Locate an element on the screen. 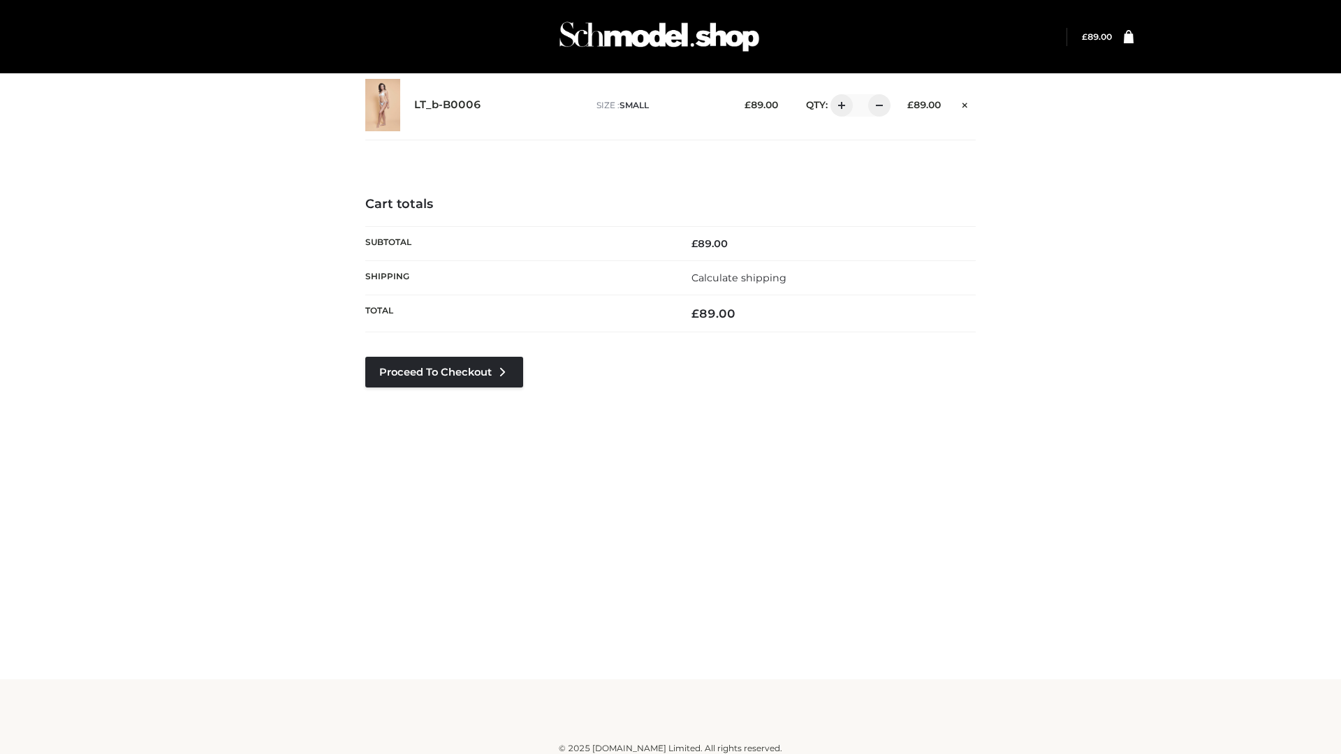 Image resolution: width=1341 pixels, height=754 pixels. a: £89.00 is located at coordinates (1096, 36).